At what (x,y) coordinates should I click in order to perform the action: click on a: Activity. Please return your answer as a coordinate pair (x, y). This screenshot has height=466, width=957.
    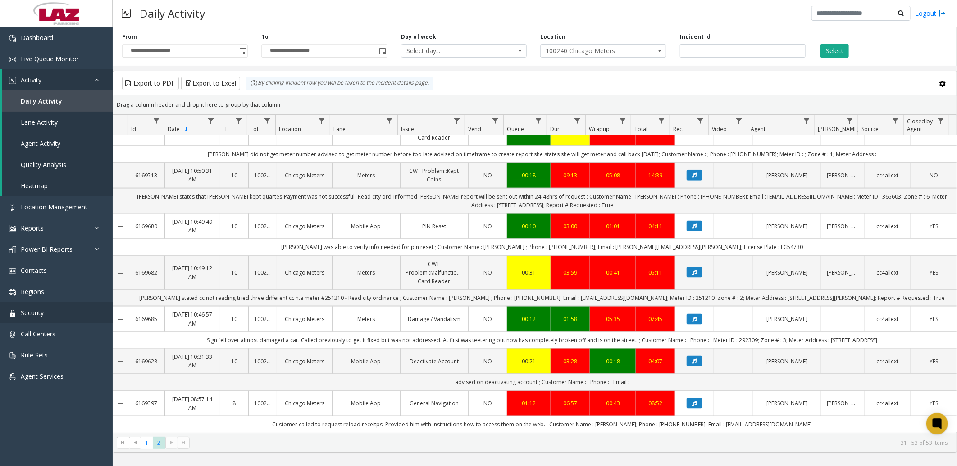
    Looking at the image, I should click on (57, 80).